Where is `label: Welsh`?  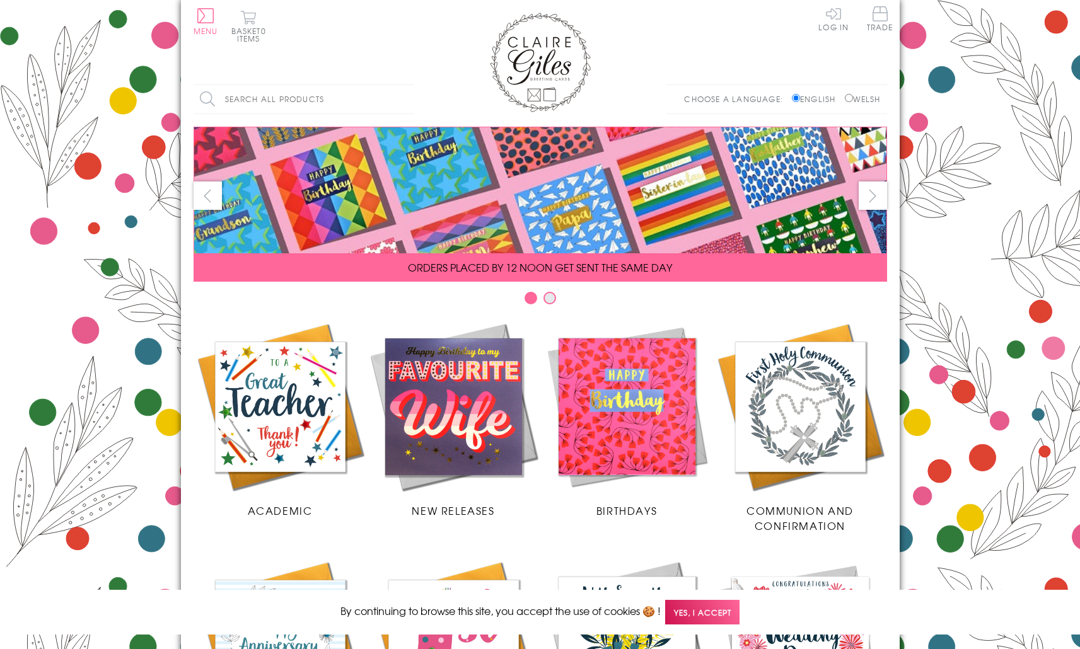 label: Welsh is located at coordinates (862, 99).